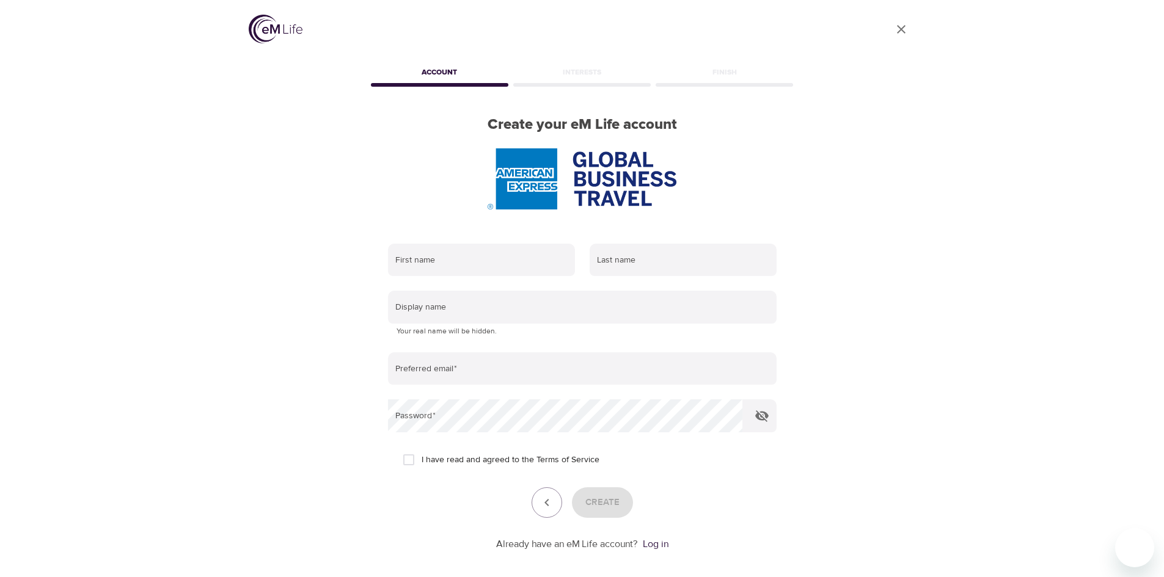  What do you see at coordinates (567, 544) in the screenshot?
I see `p: Already have an eM Life account?` at bounding box center [567, 544].